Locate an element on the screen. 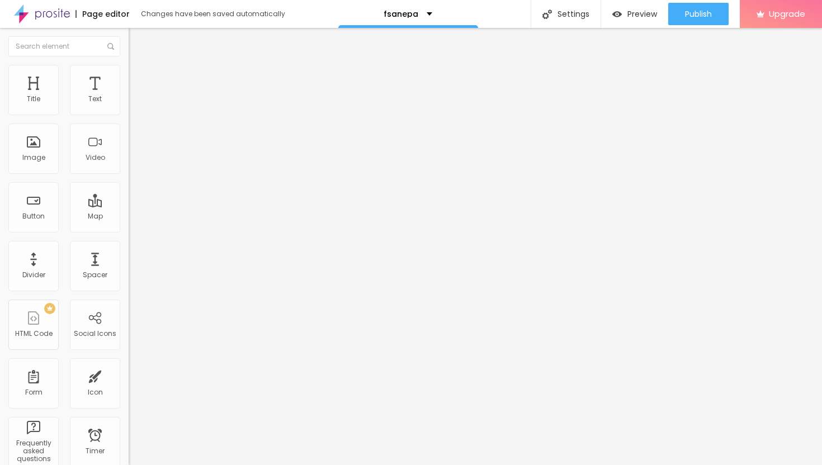  span: Publish is located at coordinates (698, 14).